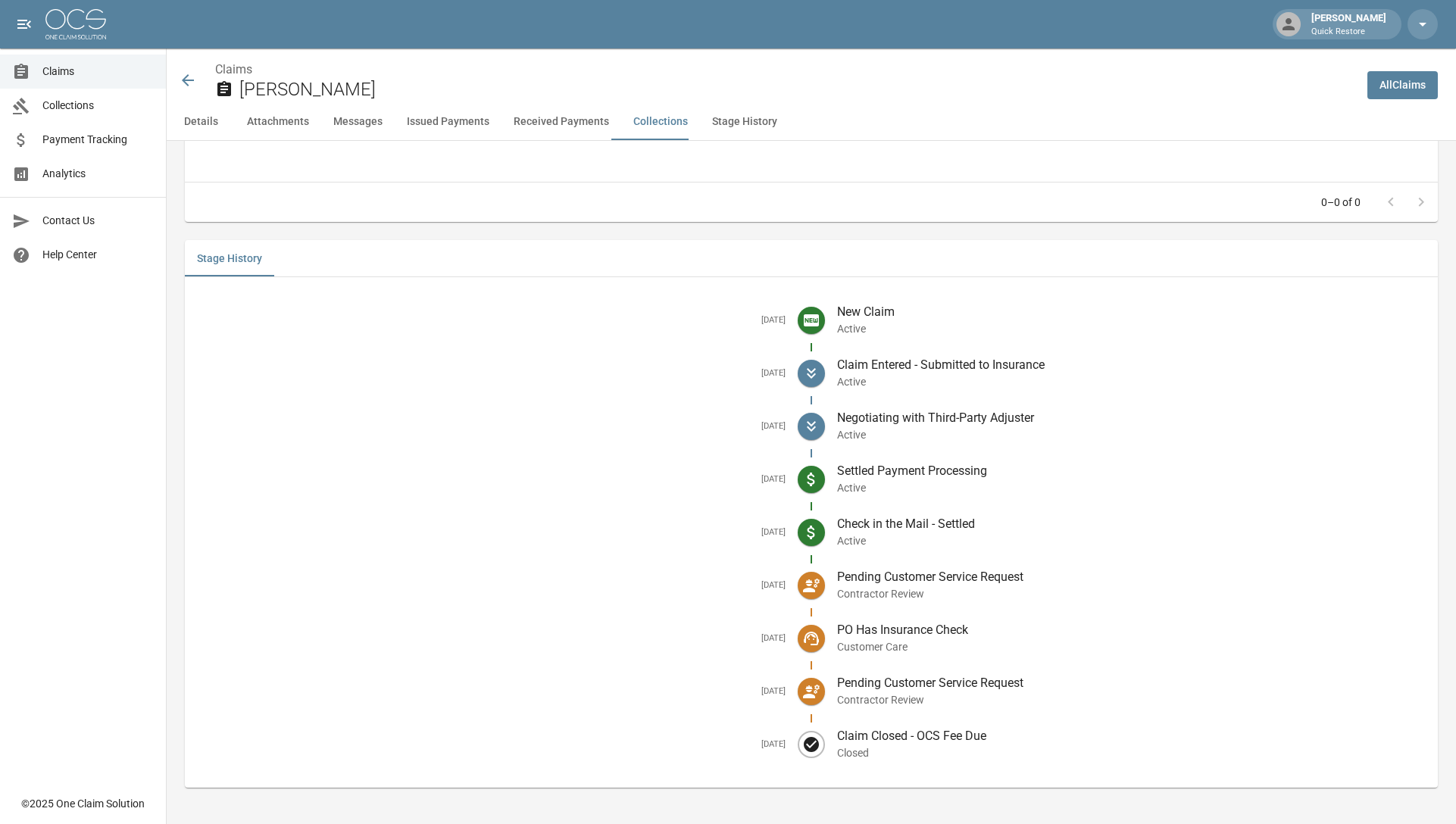 The width and height of the screenshot is (1456, 824). What do you see at coordinates (448, 122) in the screenshot?
I see `button: Issued Payments` at bounding box center [448, 122].